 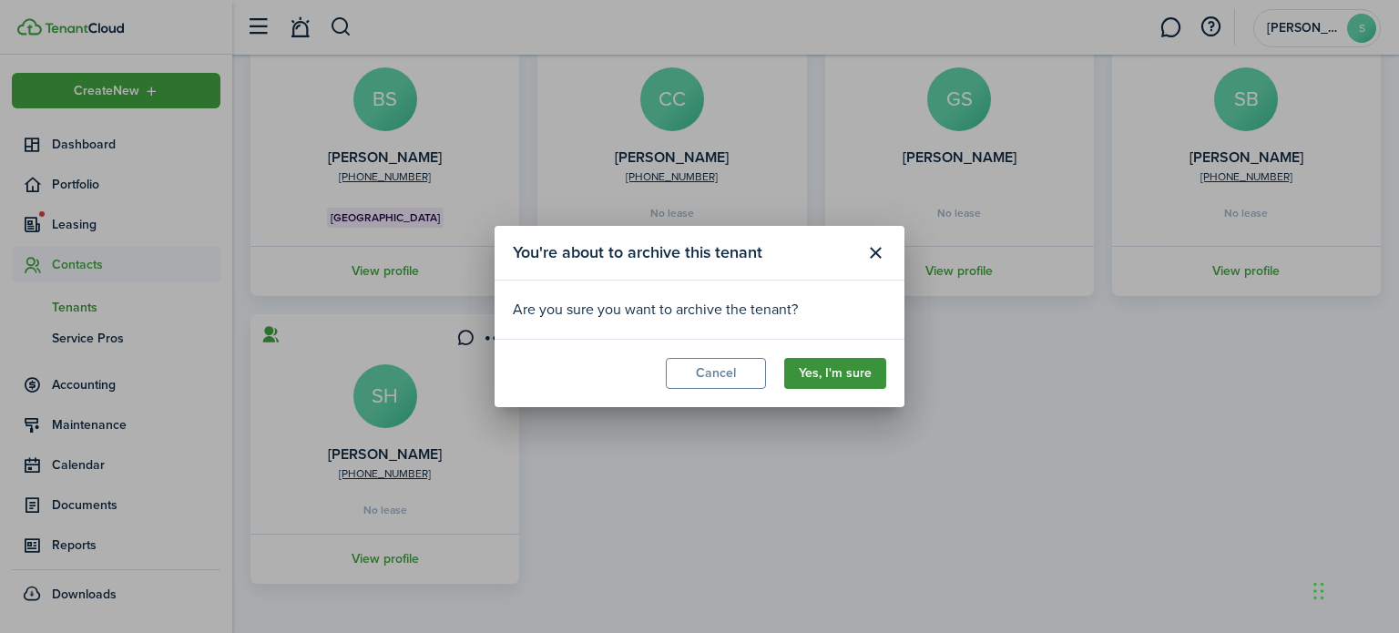 What do you see at coordinates (699, 310) in the screenshot?
I see `div: Are you sure you want to archive the tenant?` at bounding box center [699, 310].